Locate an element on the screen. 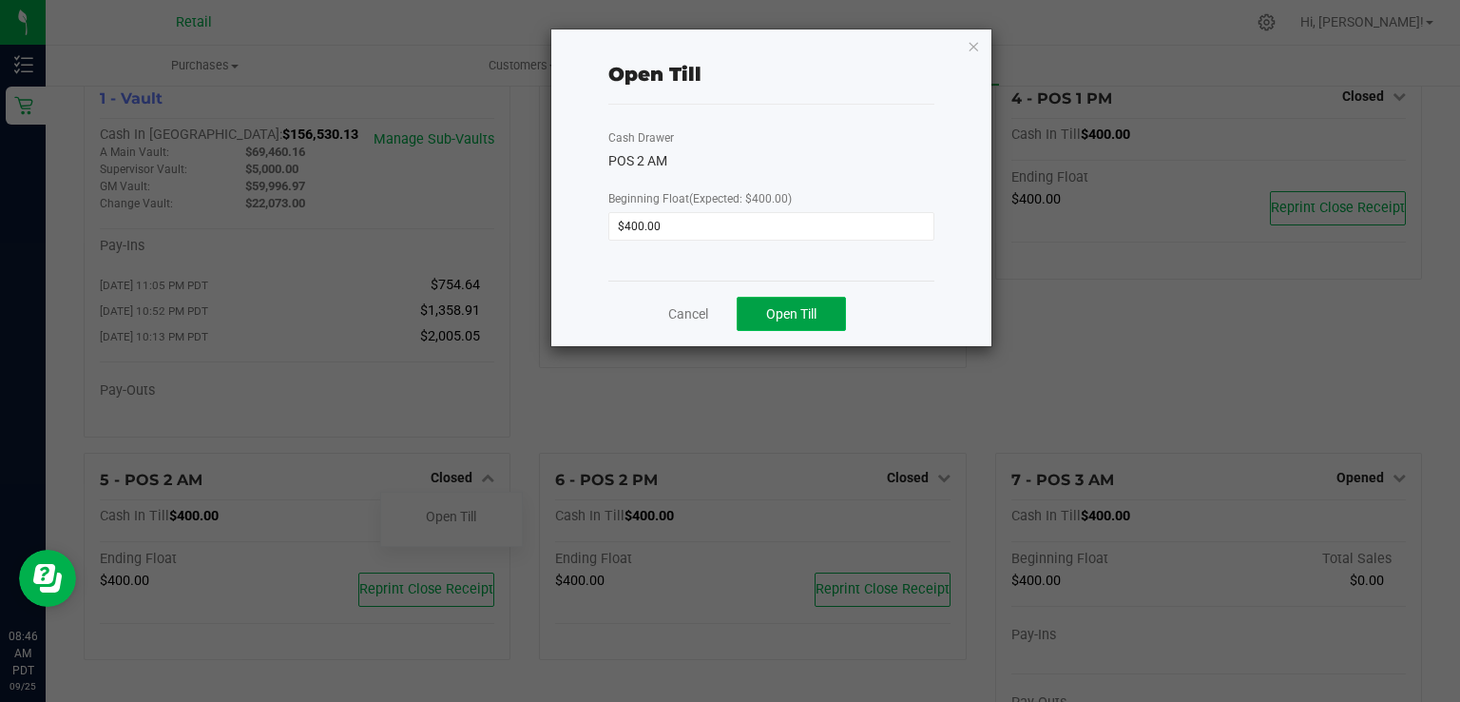  span: (Expected: $400.00) is located at coordinates (741, 199).